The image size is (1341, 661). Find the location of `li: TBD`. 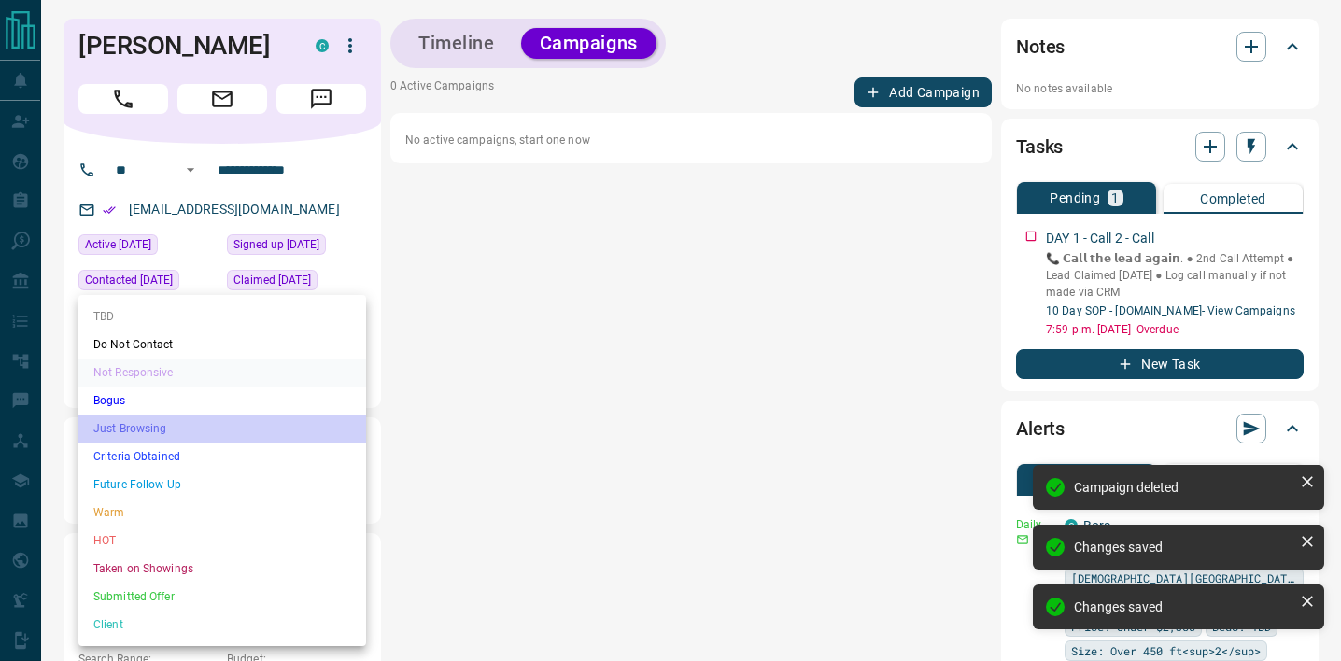

li: TBD is located at coordinates (222, 317).